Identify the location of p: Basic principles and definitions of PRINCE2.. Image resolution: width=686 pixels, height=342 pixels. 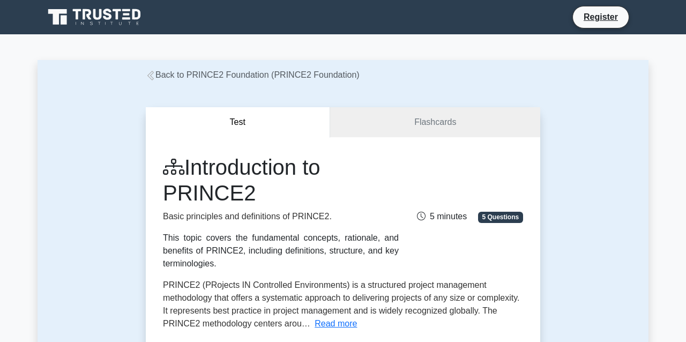
(281, 217).